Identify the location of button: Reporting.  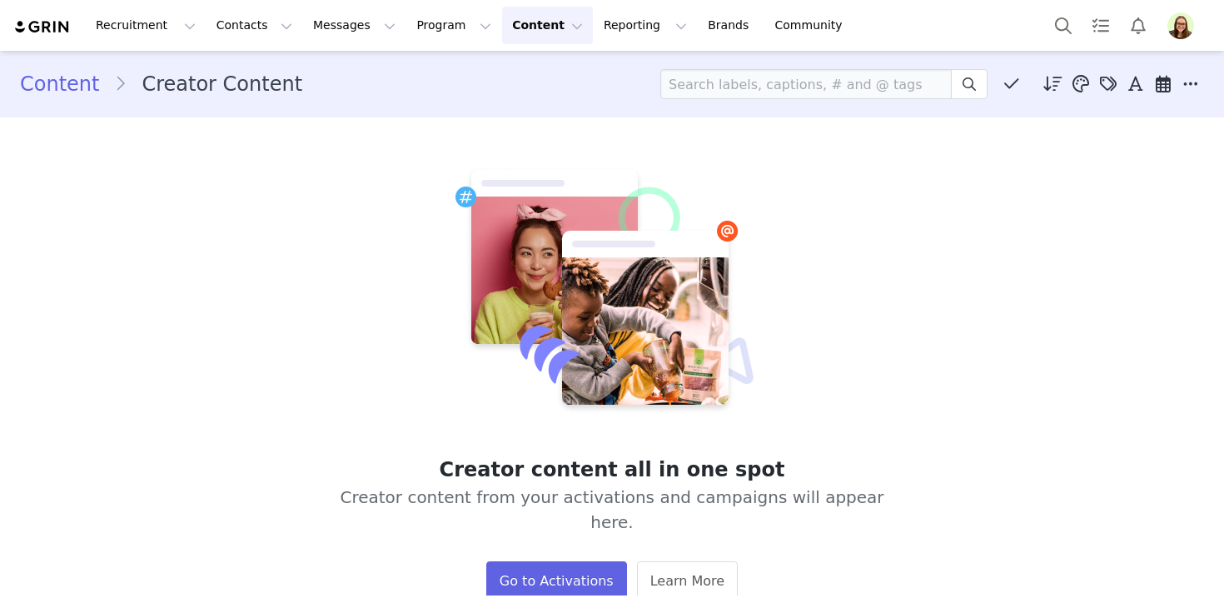
(645, 25).